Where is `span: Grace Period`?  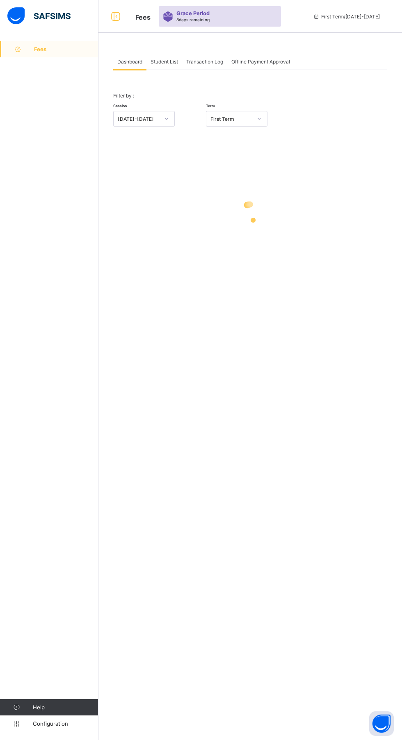
span: Grace Period is located at coordinates (193, 13).